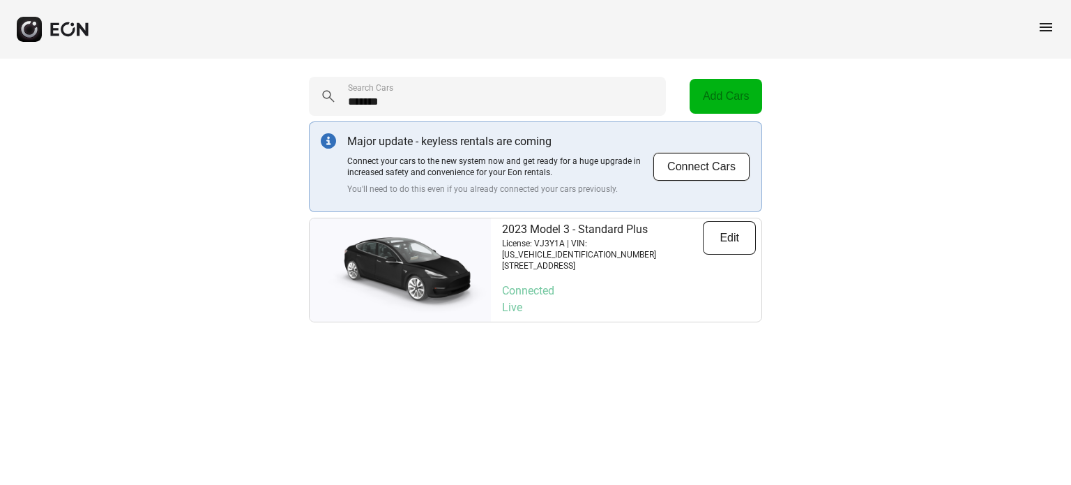 This screenshot has height=485, width=1071. What do you see at coordinates (370, 88) in the screenshot?
I see `label: Search Cars` at bounding box center [370, 88].